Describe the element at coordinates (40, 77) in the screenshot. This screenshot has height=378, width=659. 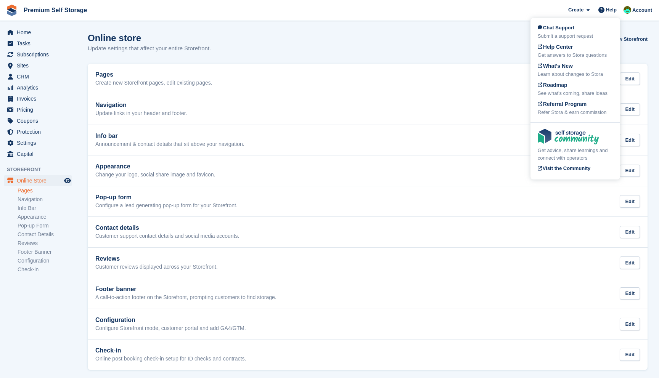
I see `span: CRM` at that location.